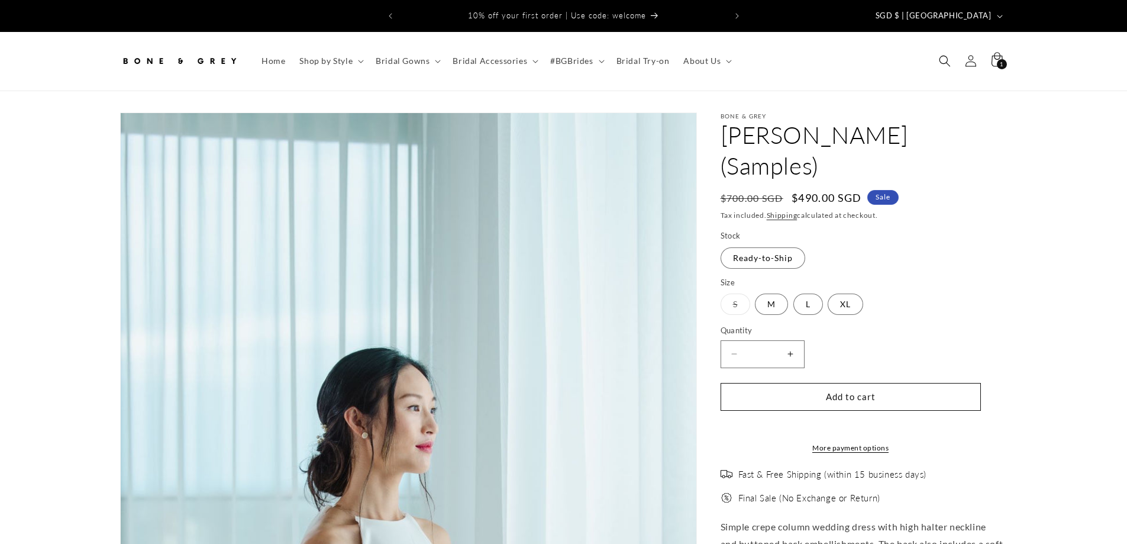 This screenshot has height=544, width=1127. I want to click on legend: Stock, so click(731, 236).